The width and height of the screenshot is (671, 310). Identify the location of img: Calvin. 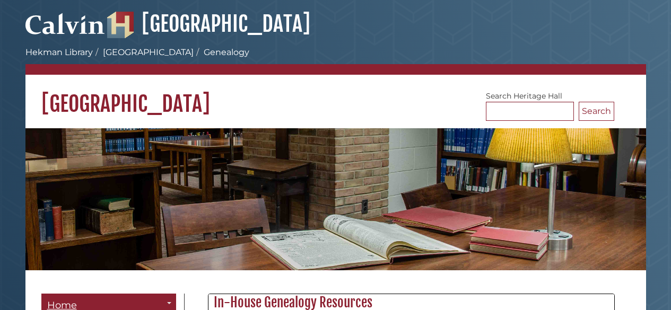
(65, 23).